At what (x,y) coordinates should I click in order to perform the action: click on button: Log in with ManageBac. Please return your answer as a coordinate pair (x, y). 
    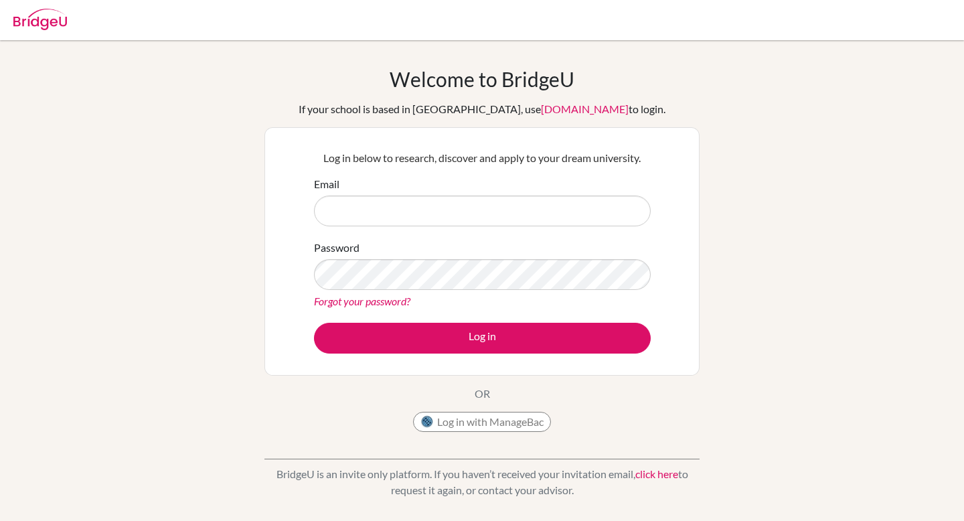
    Looking at the image, I should click on (482, 422).